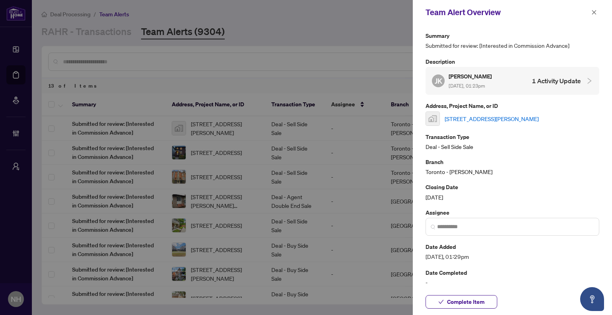  I want to click on p: Assignee, so click(512, 212).